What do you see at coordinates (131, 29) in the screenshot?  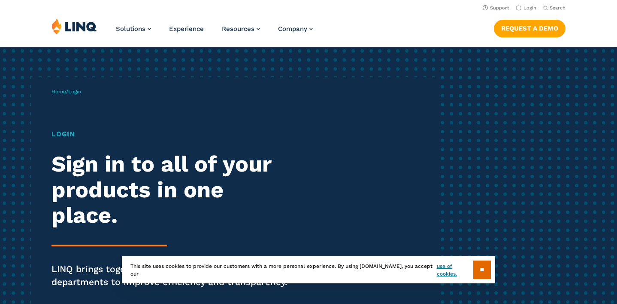 I see `span: Solutions` at bounding box center [131, 29].